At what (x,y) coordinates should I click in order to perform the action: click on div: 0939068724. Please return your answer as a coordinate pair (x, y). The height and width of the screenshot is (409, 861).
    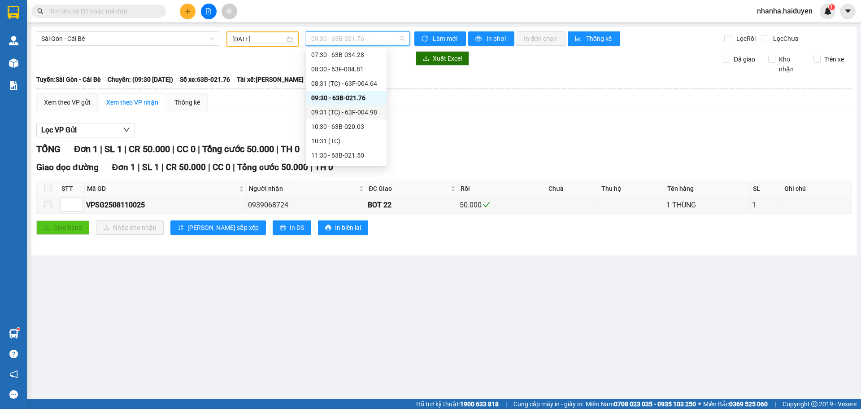
    Looking at the image, I should click on (306, 205).